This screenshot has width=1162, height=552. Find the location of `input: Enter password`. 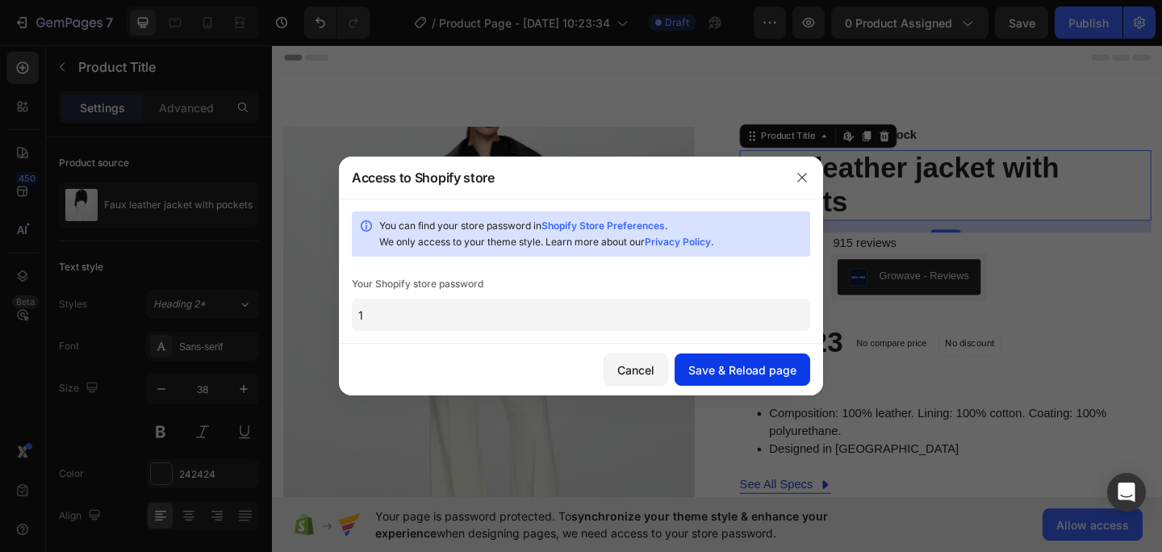

input: Enter password is located at coordinates (581, 315).